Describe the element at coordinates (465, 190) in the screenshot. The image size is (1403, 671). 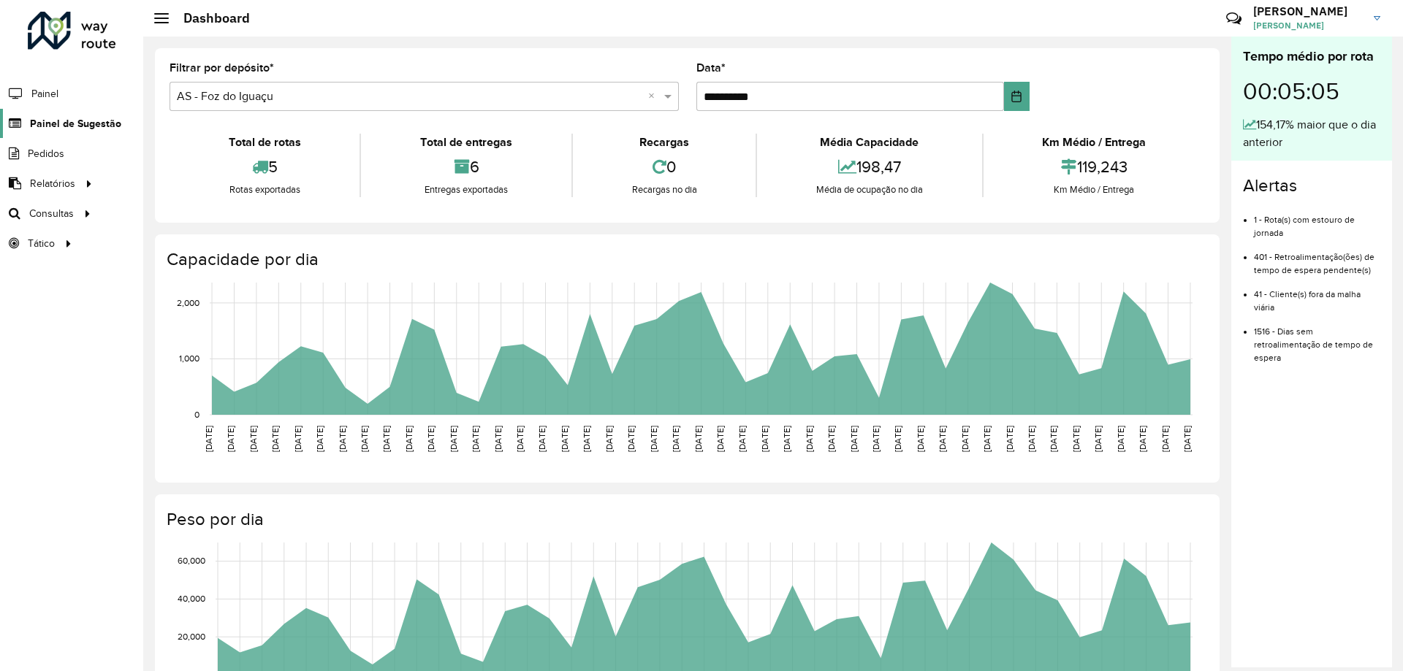
I see `div: Entregas exportadas` at that location.